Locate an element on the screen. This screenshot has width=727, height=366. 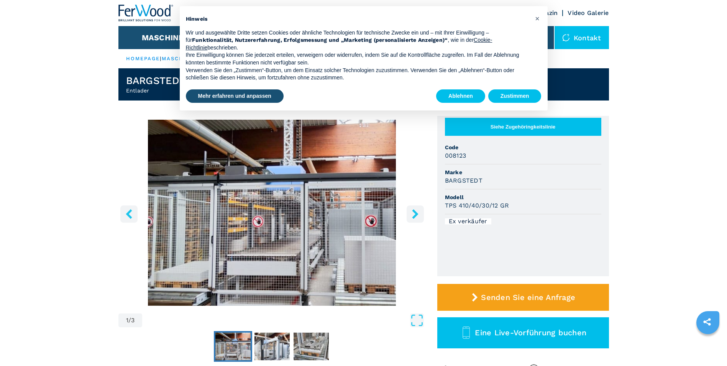
button: Go to Slide 3 is located at coordinates (311, 346).